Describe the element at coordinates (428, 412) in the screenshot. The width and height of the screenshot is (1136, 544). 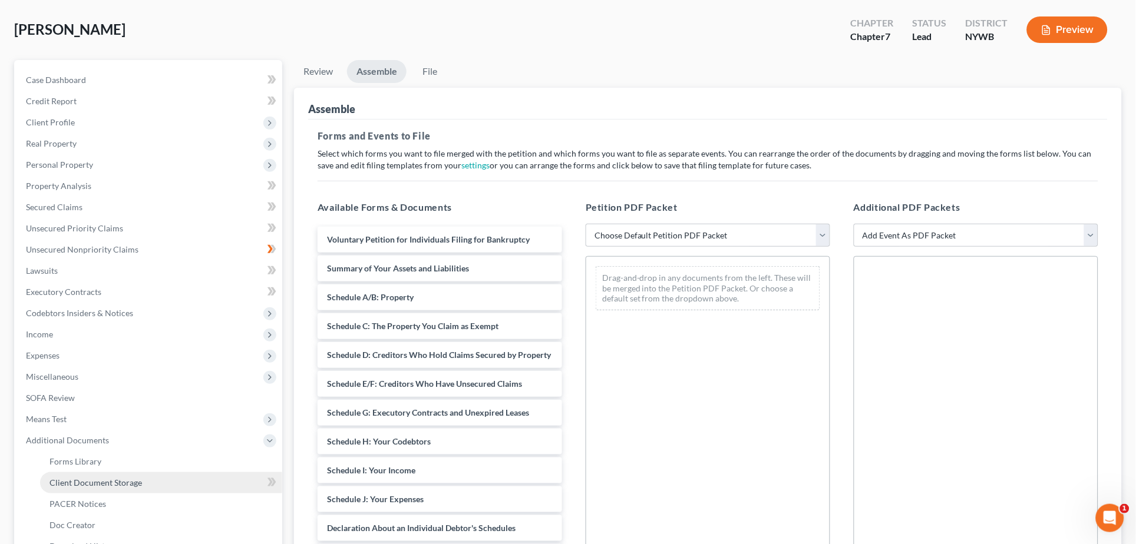
I see `span: Schedule G: Executory Contracts and Unexpired Leases` at that location.